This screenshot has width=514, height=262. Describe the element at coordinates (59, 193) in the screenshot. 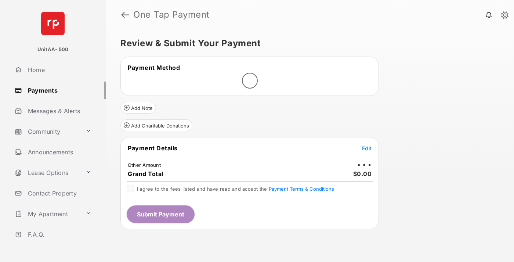

I see `a: Contact Property` at that location.